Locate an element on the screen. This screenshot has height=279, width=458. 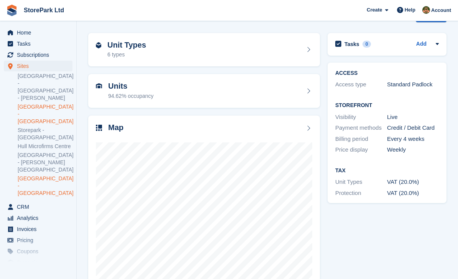
img: unit-icn-7be61d7bf1b0ce9d3e12c5938cc71ed9869f7b940bace4675aadf7bd6d80202e.svg is located at coordinates (99, 86).